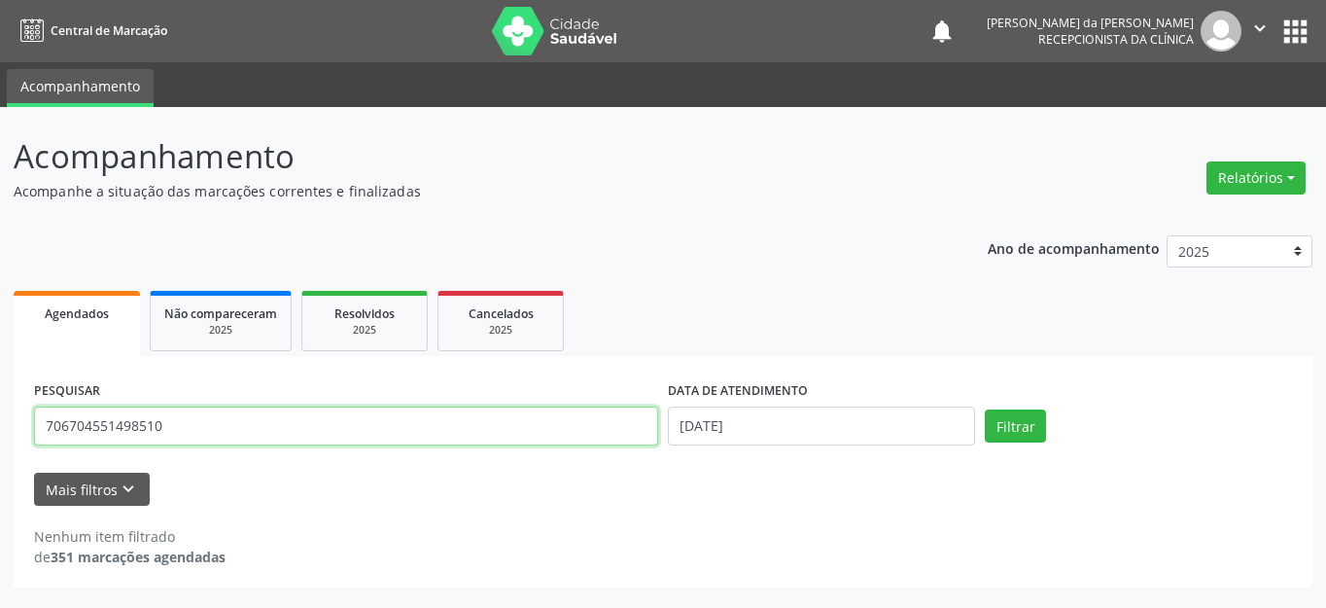 This screenshot has width=1326, height=608. Describe the element at coordinates (1073, 247) in the screenshot. I see `p: Ano de acompanhamento` at that location.